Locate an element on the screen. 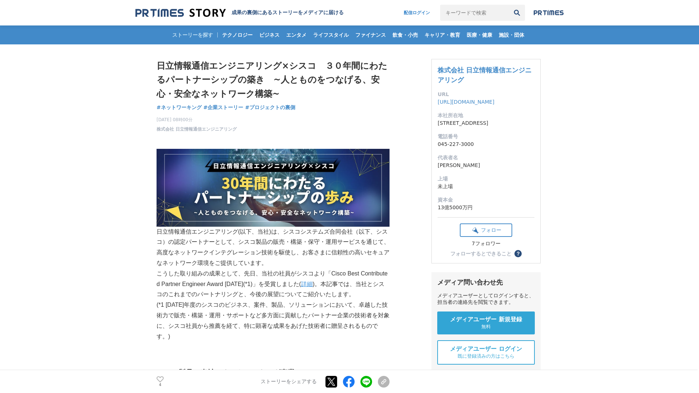 This screenshot has width=699, height=393. span: メディアユーザー 新規登録 is located at coordinates (486, 320).